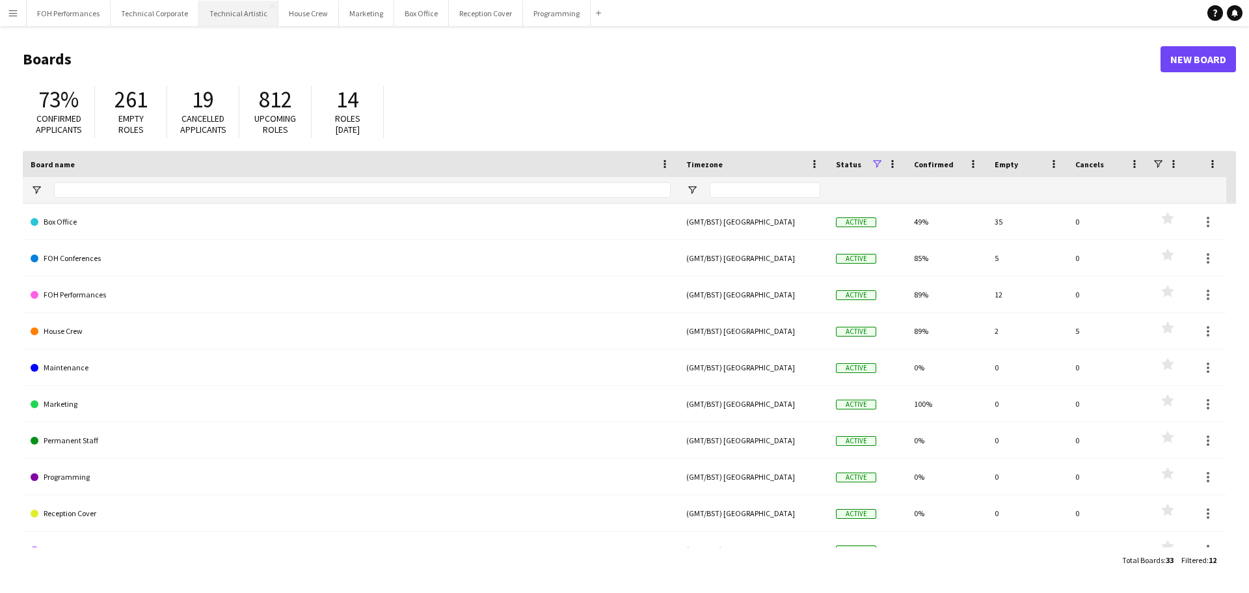 The image size is (1249, 593). What do you see at coordinates (591, 59) in the screenshot?
I see `h1: Boards` at bounding box center [591, 59].